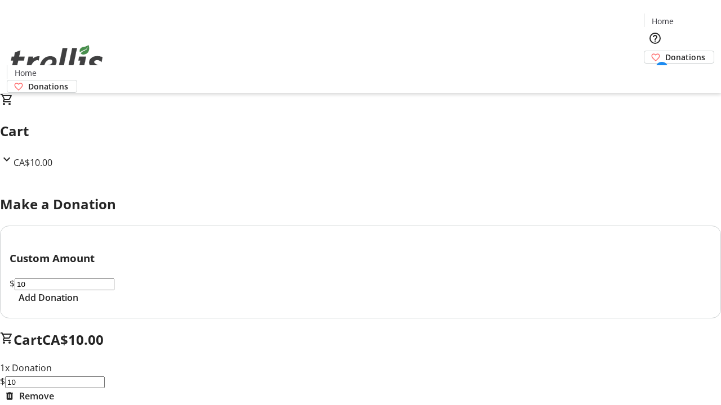  What do you see at coordinates (48, 298) in the screenshot?
I see `span: Add Donation` at bounding box center [48, 298].